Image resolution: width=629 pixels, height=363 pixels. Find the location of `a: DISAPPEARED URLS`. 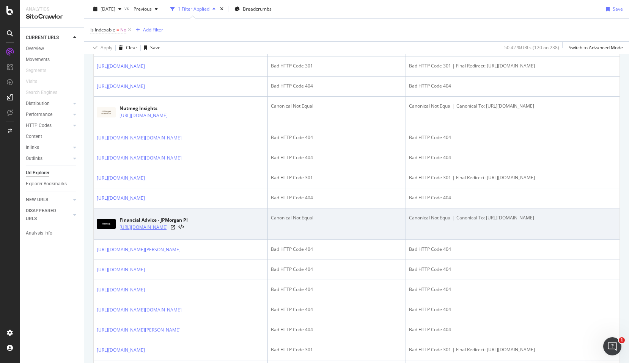

a: DISAPPEARED URLS is located at coordinates (48, 215).